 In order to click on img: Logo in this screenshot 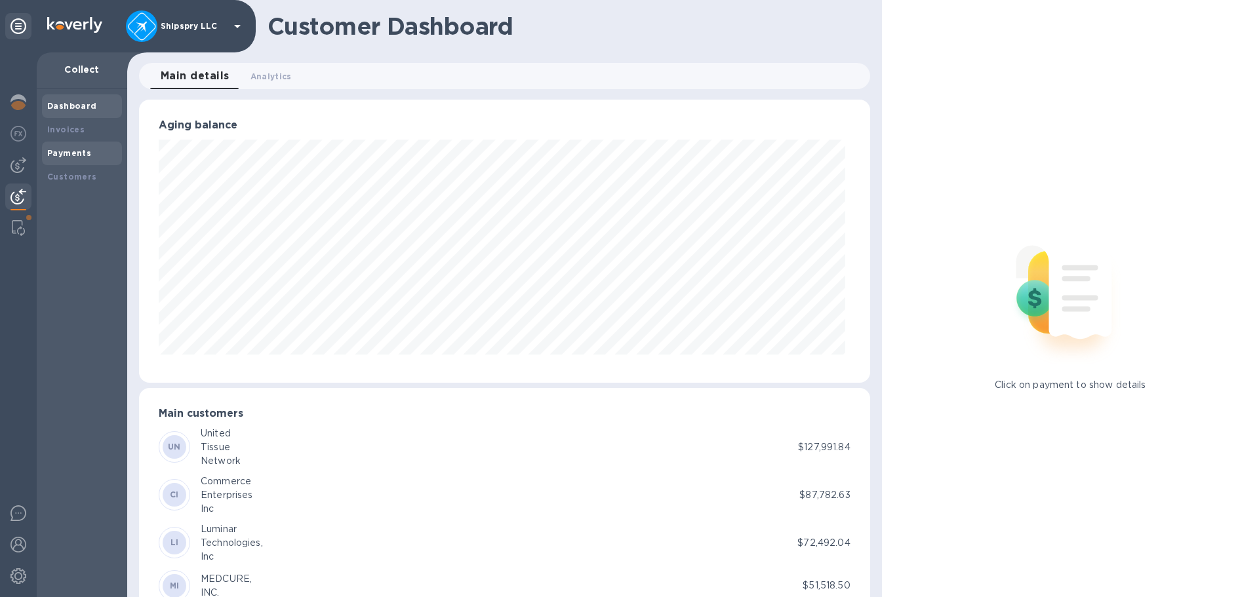, I will do `click(75, 25)`.